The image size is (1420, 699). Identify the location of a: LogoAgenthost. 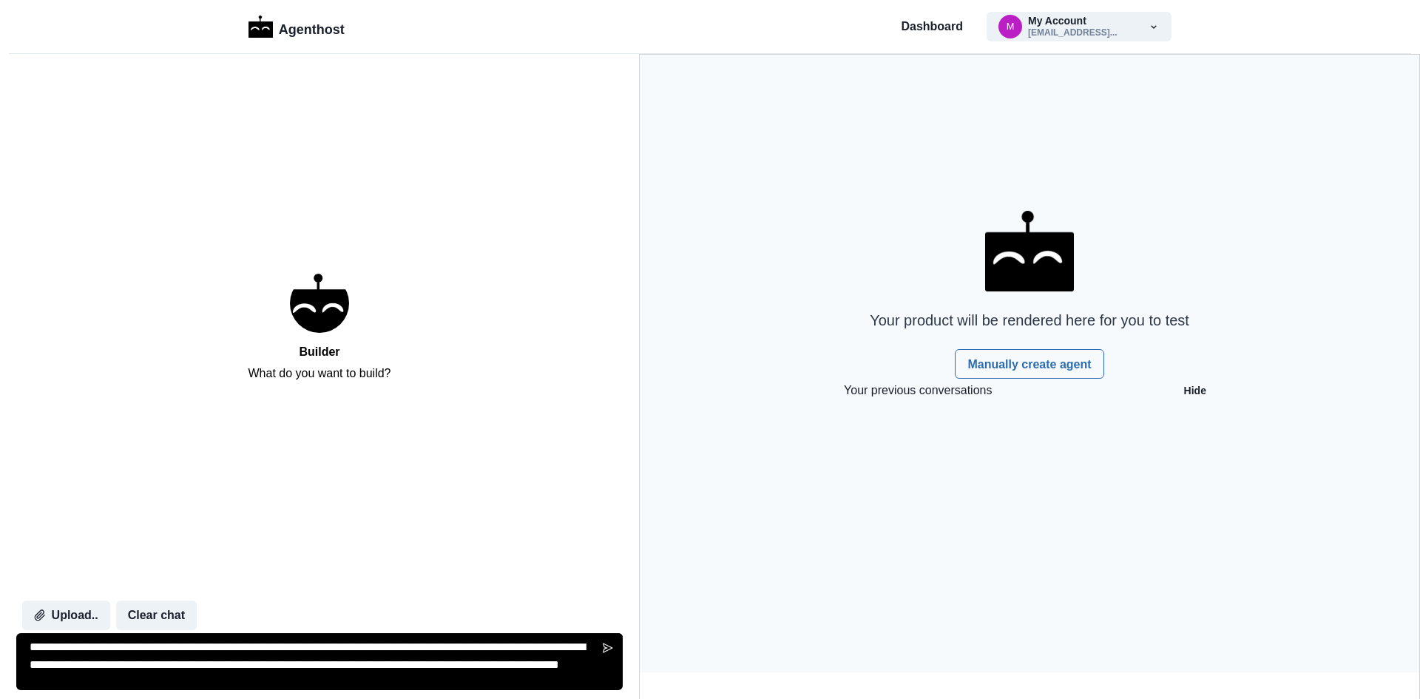
(297, 27).